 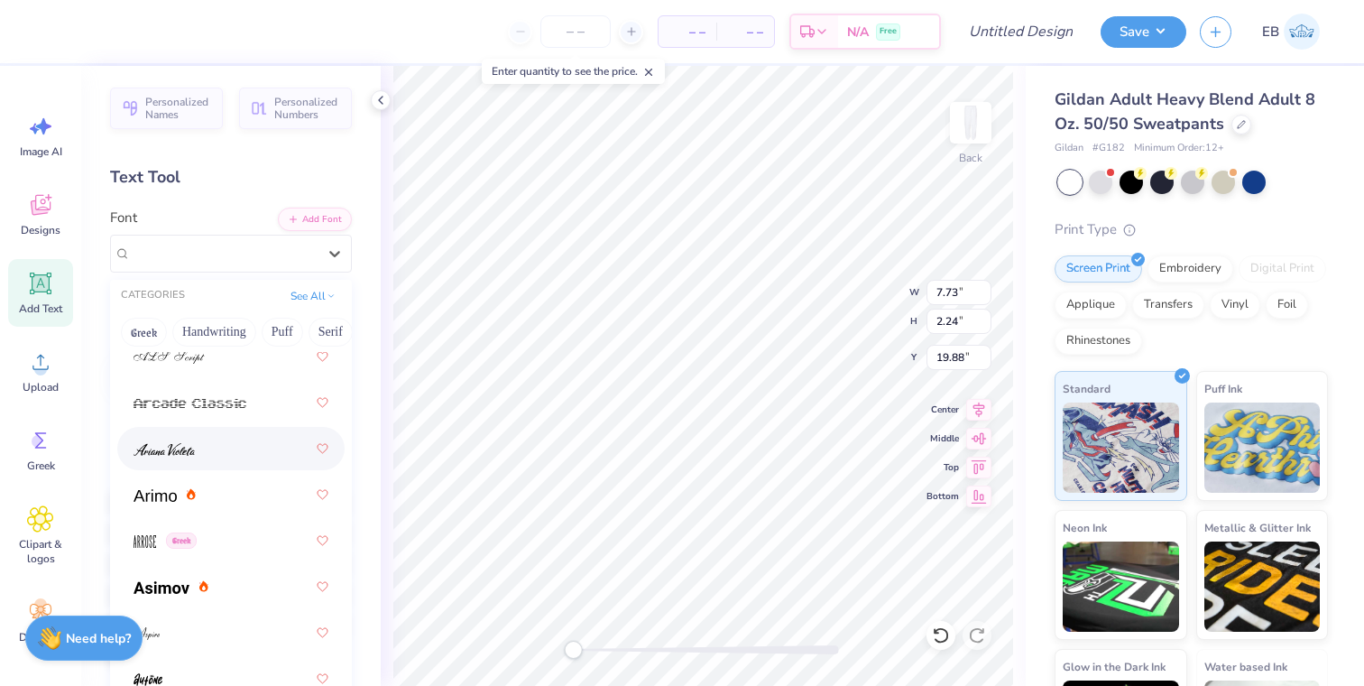 I want to click on button: Personalized Numbers, so click(x=295, y=108).